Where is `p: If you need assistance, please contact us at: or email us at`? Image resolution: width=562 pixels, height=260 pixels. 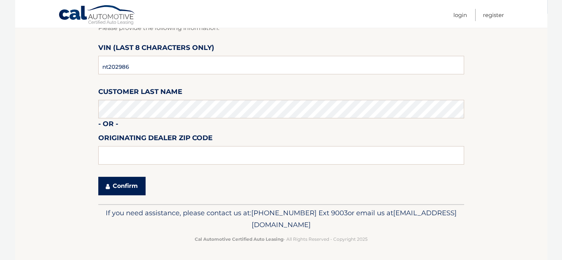
p: If you need assistance, please contact us at: or email us at is located at coordinates (281, 219).